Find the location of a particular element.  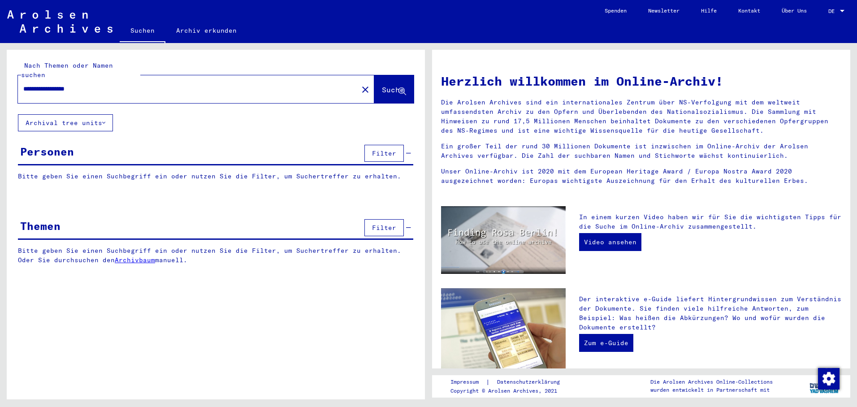

p: Der interaktive e-Guide liefert Hintergrundwissen zum Verständnis der Dokumente. Sie finden viele... is located at coordinates (710, 313).